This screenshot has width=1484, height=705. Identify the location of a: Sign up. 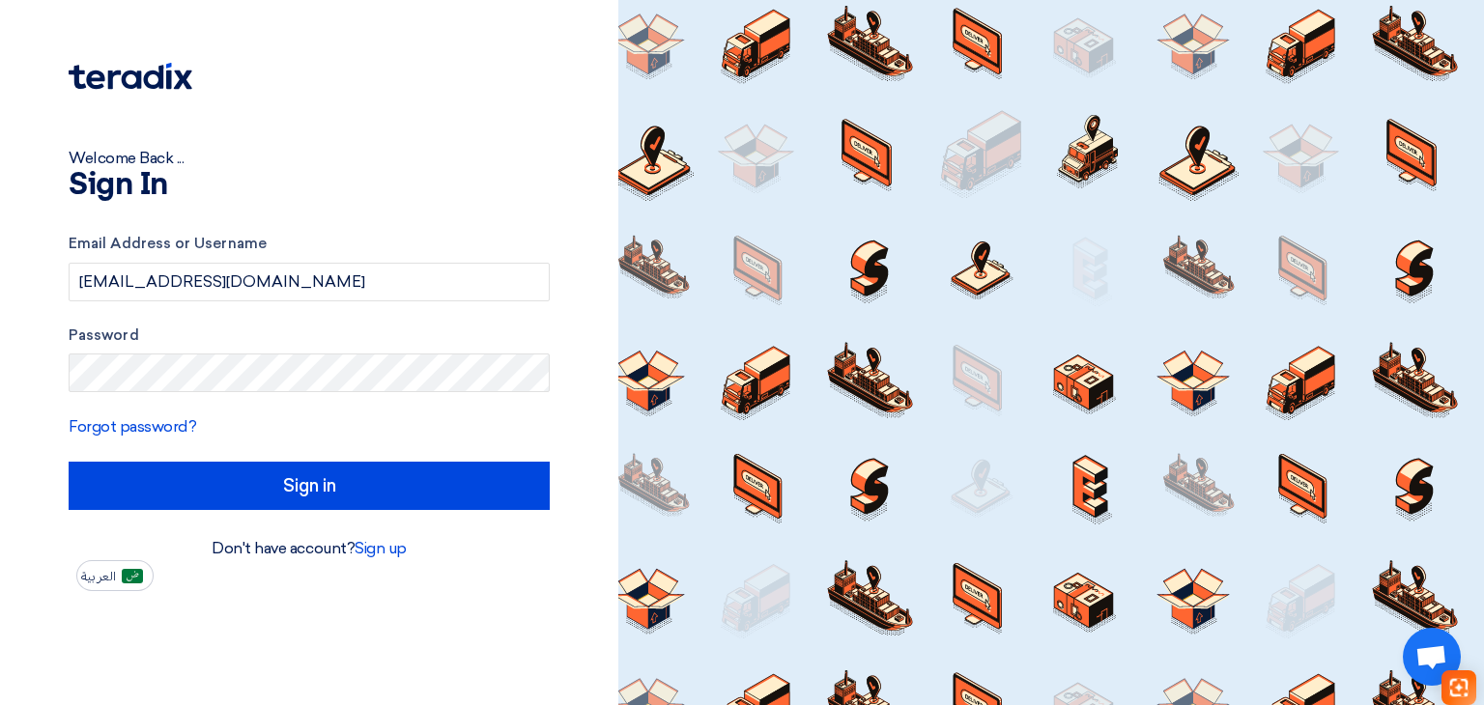
(381, 548).